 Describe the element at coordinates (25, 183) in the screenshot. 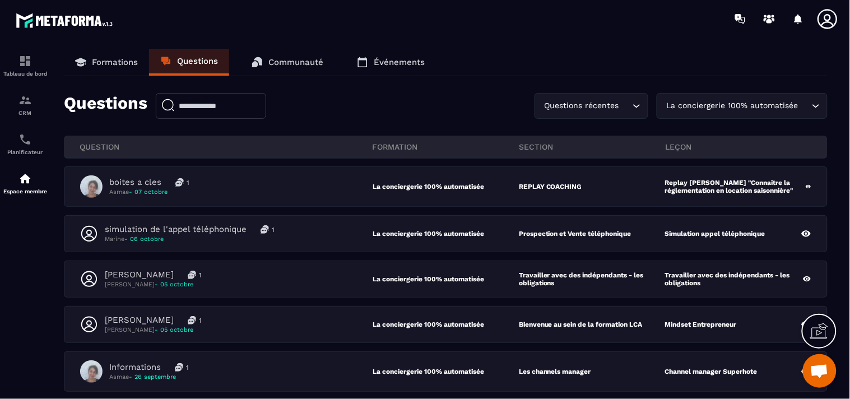

I see `a: automationsautomationsEspace membre` at that location.